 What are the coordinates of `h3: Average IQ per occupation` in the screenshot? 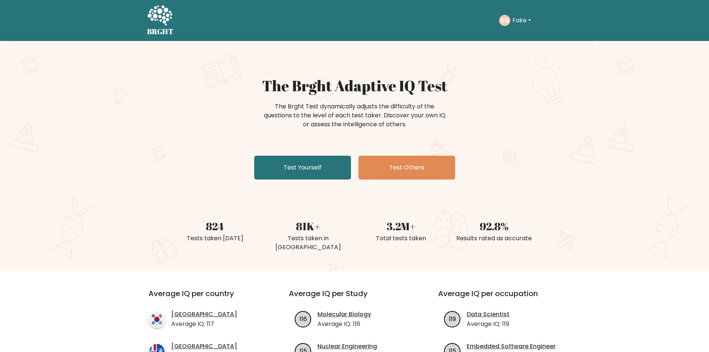 It's located at (503, 298).